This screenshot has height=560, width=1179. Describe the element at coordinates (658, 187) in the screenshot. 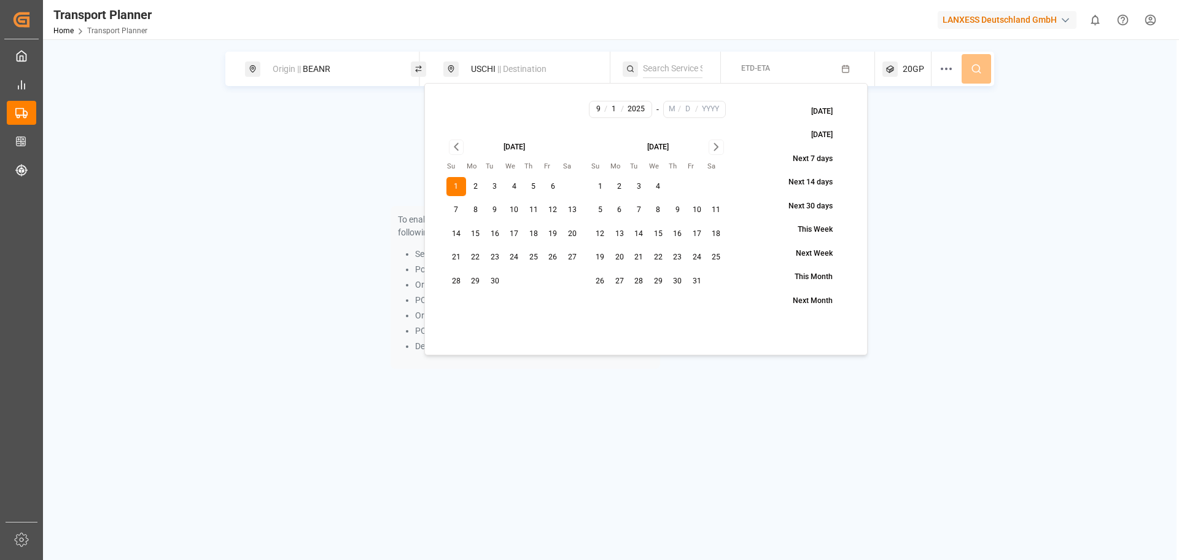

I see `button: 4` at that location.